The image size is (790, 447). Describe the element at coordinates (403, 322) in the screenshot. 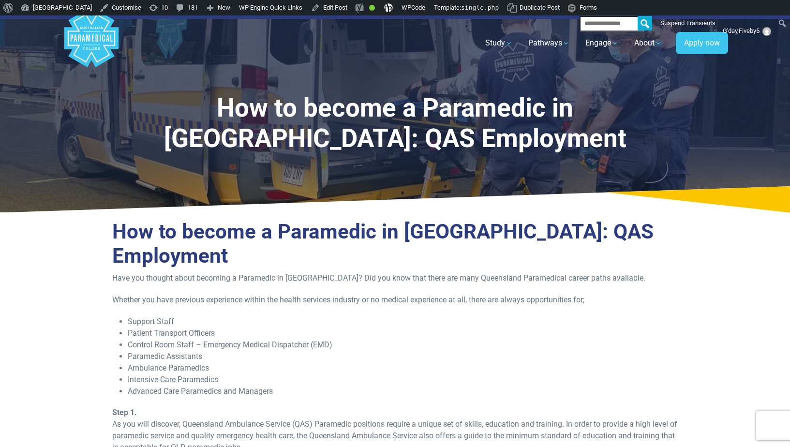

I see `li: Support Staff` at that location.